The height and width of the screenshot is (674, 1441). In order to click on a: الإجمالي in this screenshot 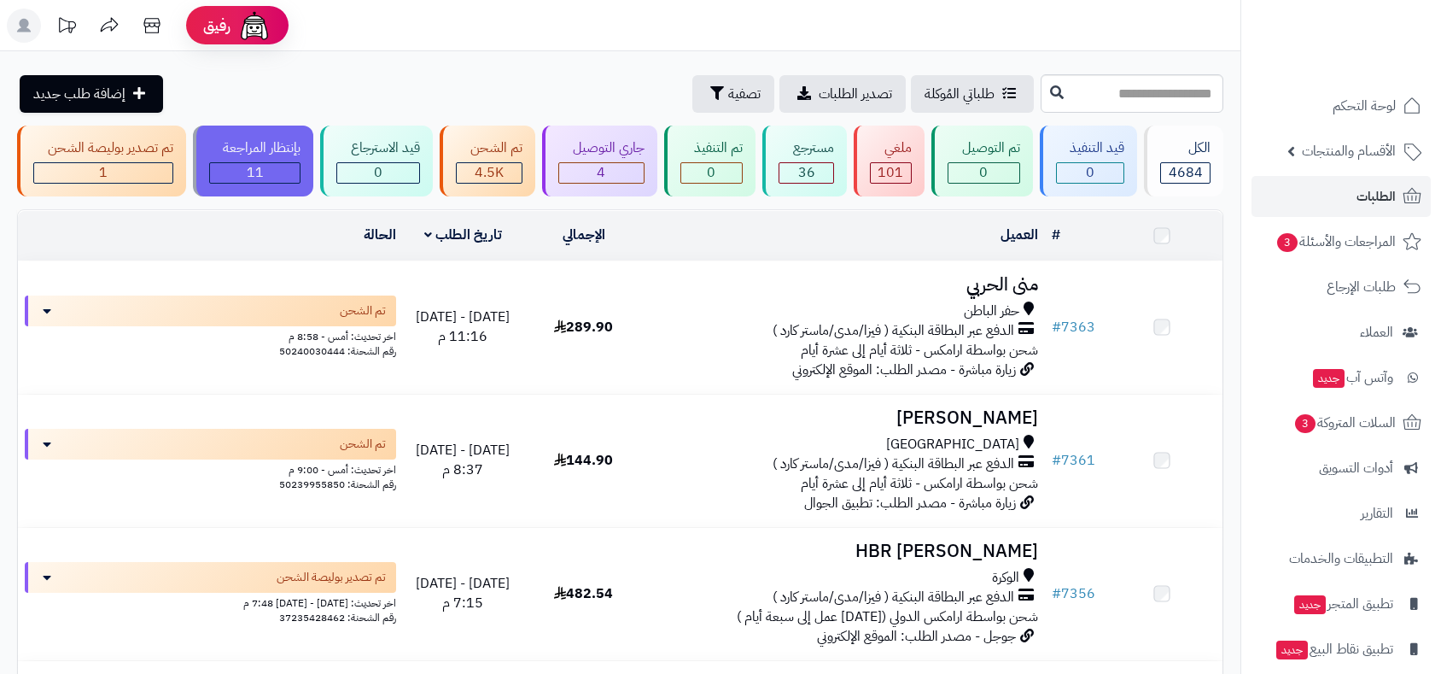, I will do `click(584, 235)`.